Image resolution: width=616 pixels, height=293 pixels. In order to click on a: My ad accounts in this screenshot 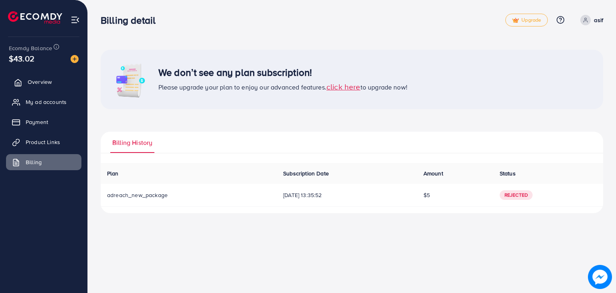, I will do `click(44, 102)`.